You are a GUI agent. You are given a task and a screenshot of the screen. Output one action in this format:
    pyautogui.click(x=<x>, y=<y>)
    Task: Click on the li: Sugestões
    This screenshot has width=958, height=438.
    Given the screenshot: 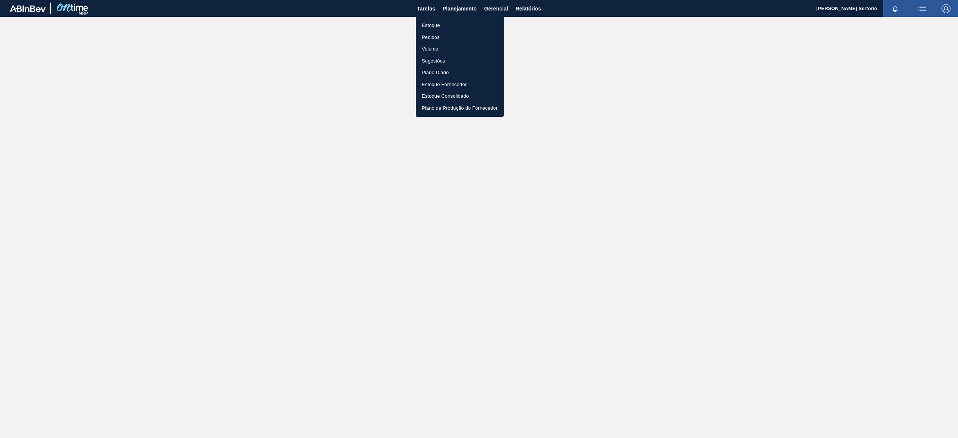 What is the action you would take?
    pyautogui.click(x=459, y=61)
    